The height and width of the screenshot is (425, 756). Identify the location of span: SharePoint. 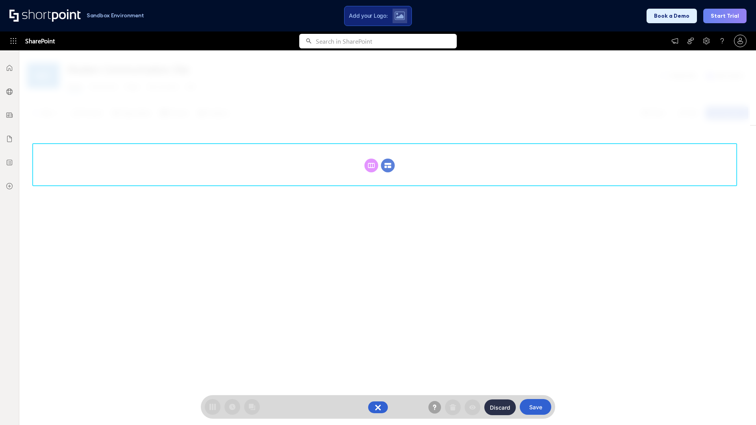
(40, 41).